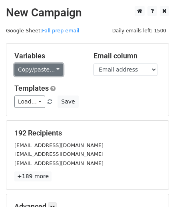 Image resolution: width=175 pixels, height=207 pixels. What do you see at coordinates (39, 69) in the screenshot?
I see `a: Copy/paste...` at bounding box center [39, 69].